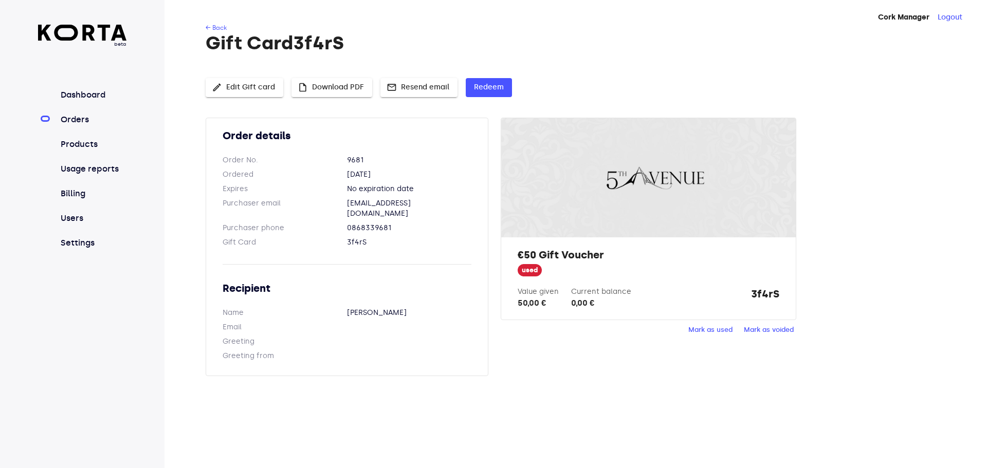 The image size is (987, 468). I want to click on button: Redeem, so click(489, 87).